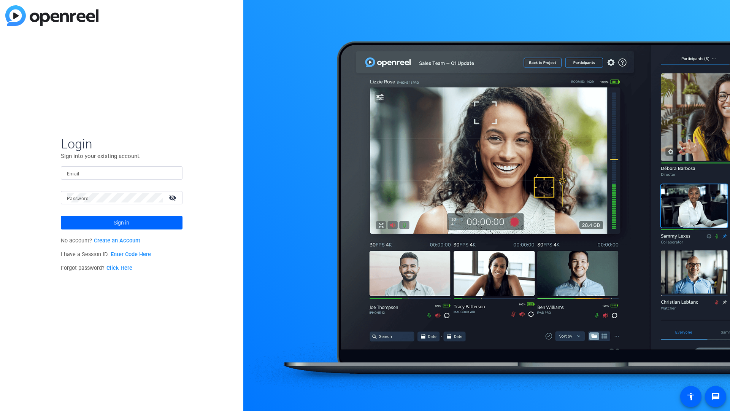  Describe the element at coordinates (97, 268) in the screenshot. I see `span: Forgot password?` at that location.